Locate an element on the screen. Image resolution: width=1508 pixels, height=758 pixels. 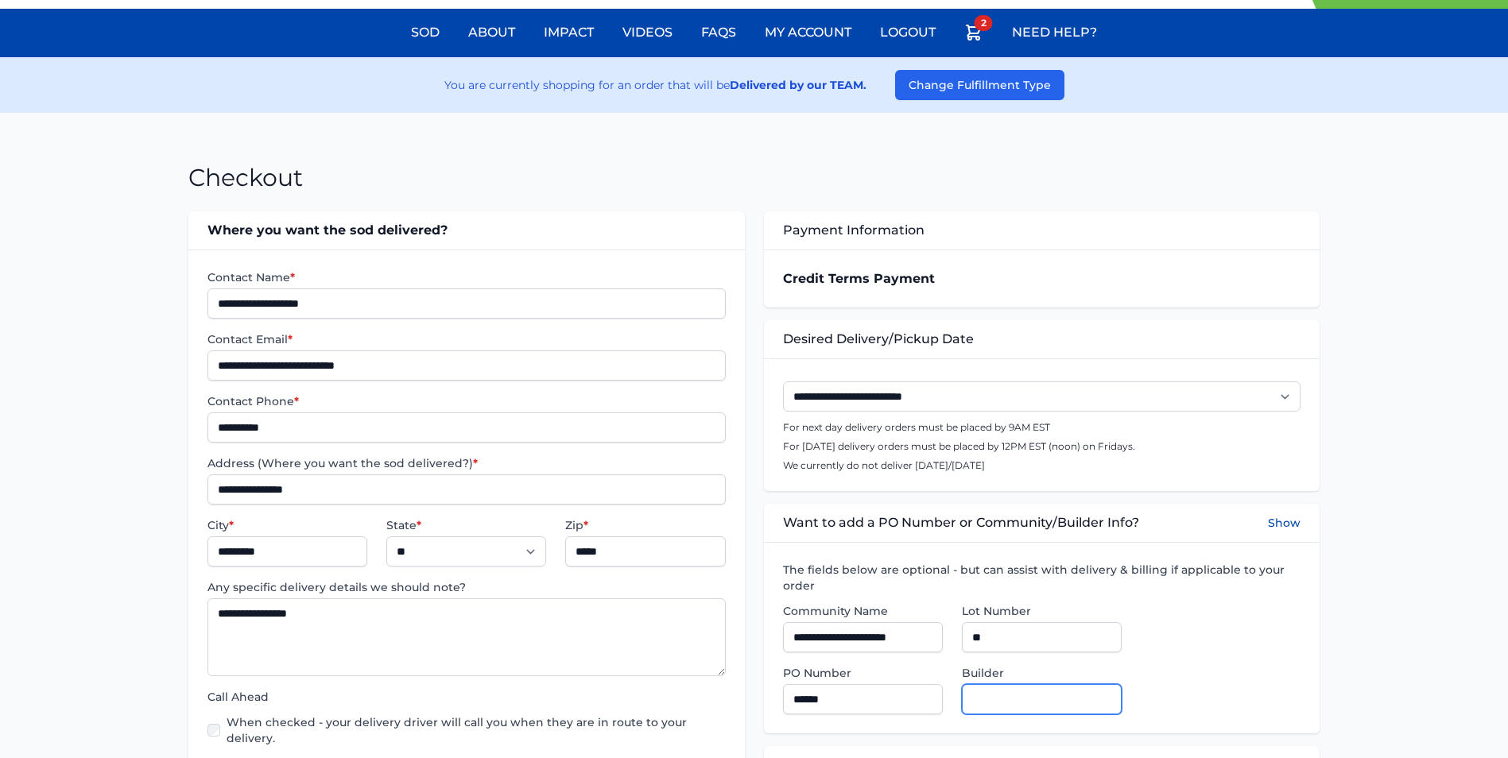
strong: Credit Terms Payment is located at coordinates (858, 278).